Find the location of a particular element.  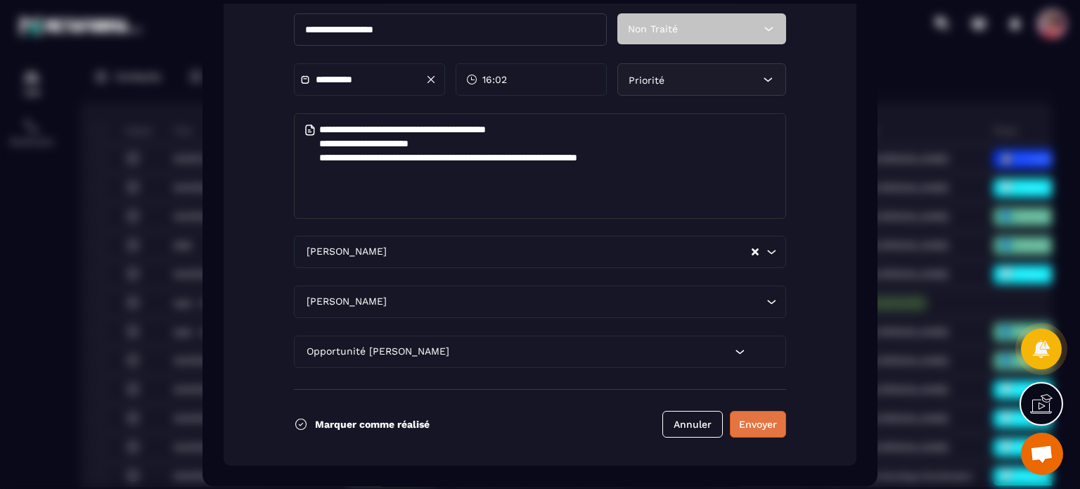

button: Clear Selected is located at coordinates (755, 251).